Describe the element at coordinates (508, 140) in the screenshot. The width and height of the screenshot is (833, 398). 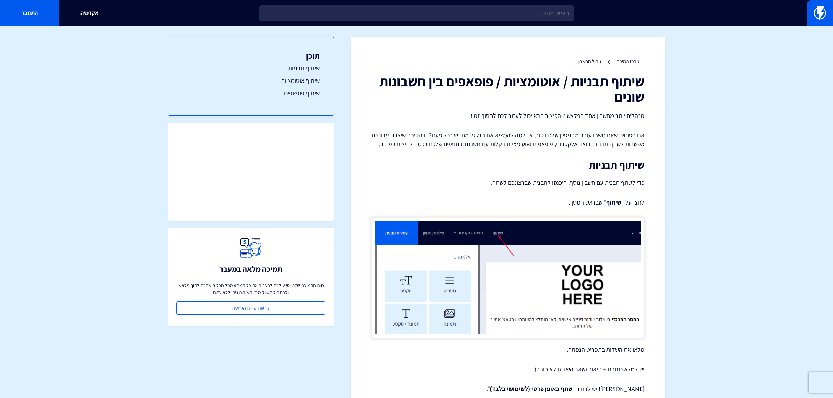
I see `p: אנו בטוחים שאם משהו עובד מהניסיון שלכם טוב, אז למה להמציא את הגלגל מחדש בכל פעם? זו הסיבה שיצרנו ...` at that location.